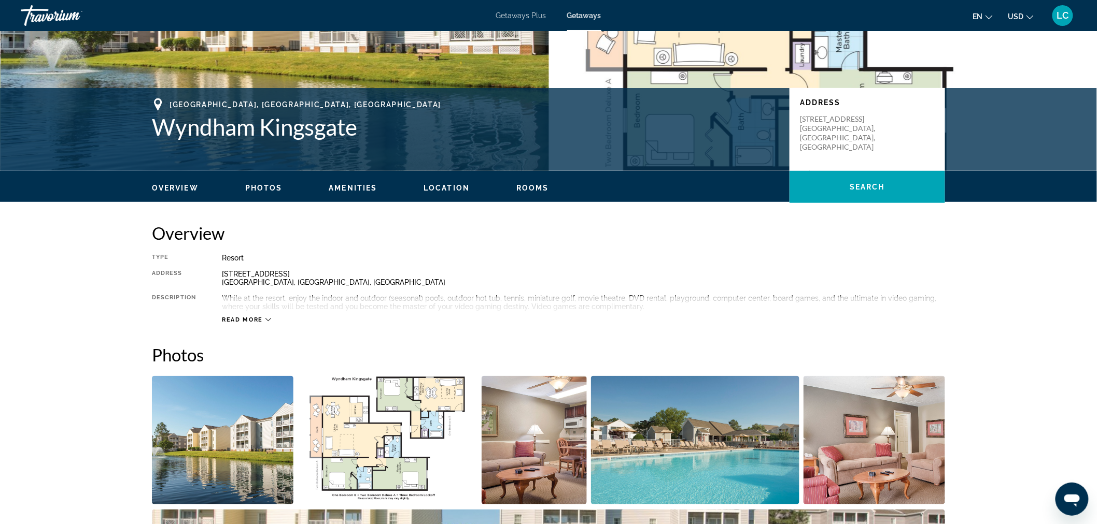 This screenshot has height=524, width=1097. I want to click on div: While at the resort, enjoy the indoor and outdoor (seasonal) pools, outdoor hot tub, tennis, mini..., so click(583, 303).